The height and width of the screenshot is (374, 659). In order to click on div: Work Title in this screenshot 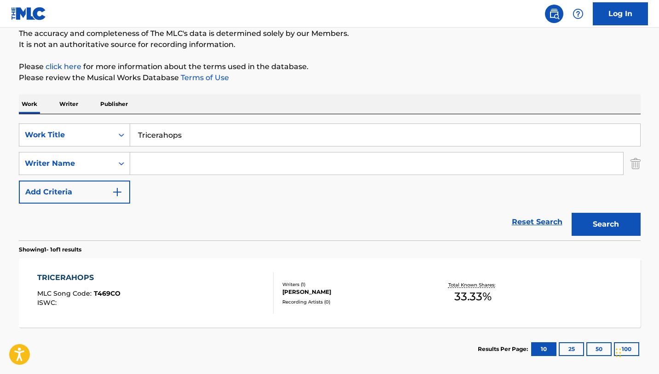, I will do `click(66, 135)`.